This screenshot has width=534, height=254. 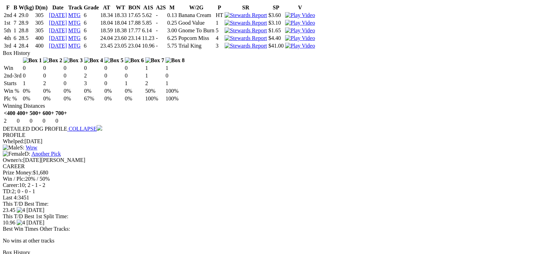 What do you see at coordinates (14, 179) in the screenshot?
I see `span: Win / Plc:` at bounding box center [14, 179].